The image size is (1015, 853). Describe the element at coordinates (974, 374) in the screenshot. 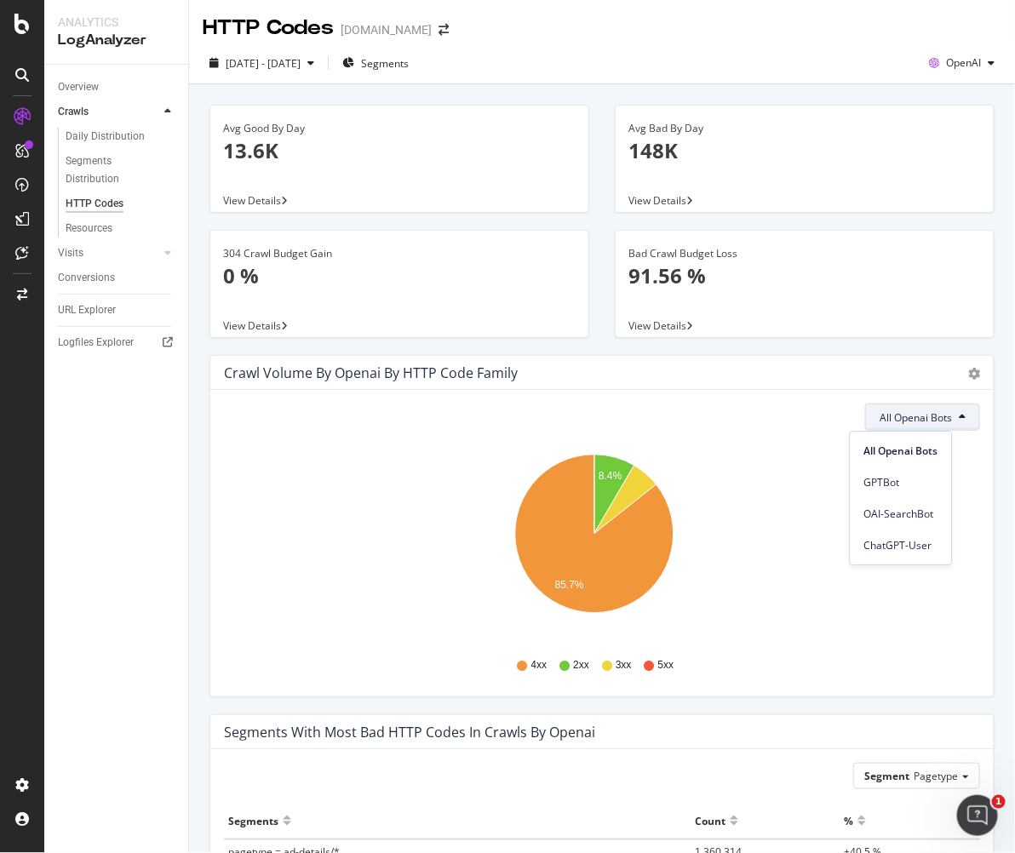

I see `div: gear` at that location.